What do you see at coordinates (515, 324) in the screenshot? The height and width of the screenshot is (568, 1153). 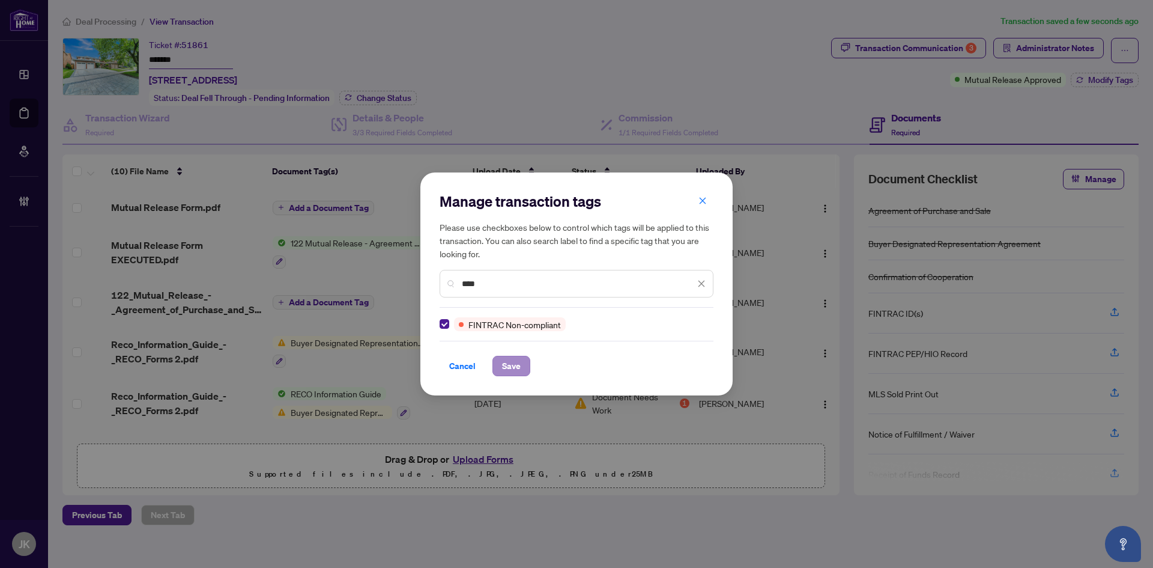 I see `span: FINTRAC Non-compliant` at bounding box center [515, 324].